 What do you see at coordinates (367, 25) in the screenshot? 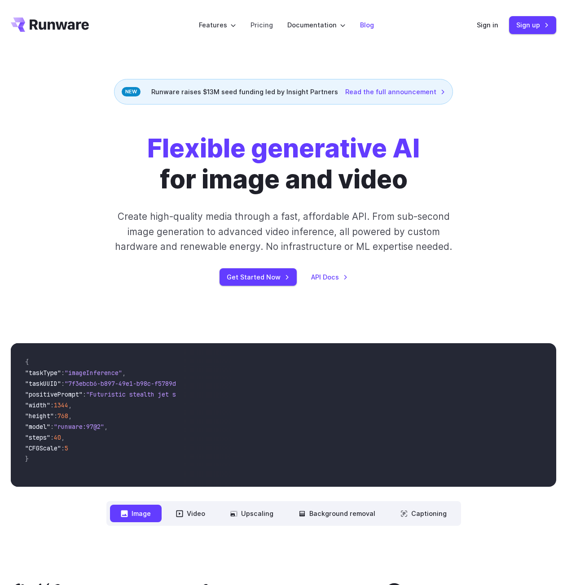
I see `a: Blog` at bounding box center [367, 25].